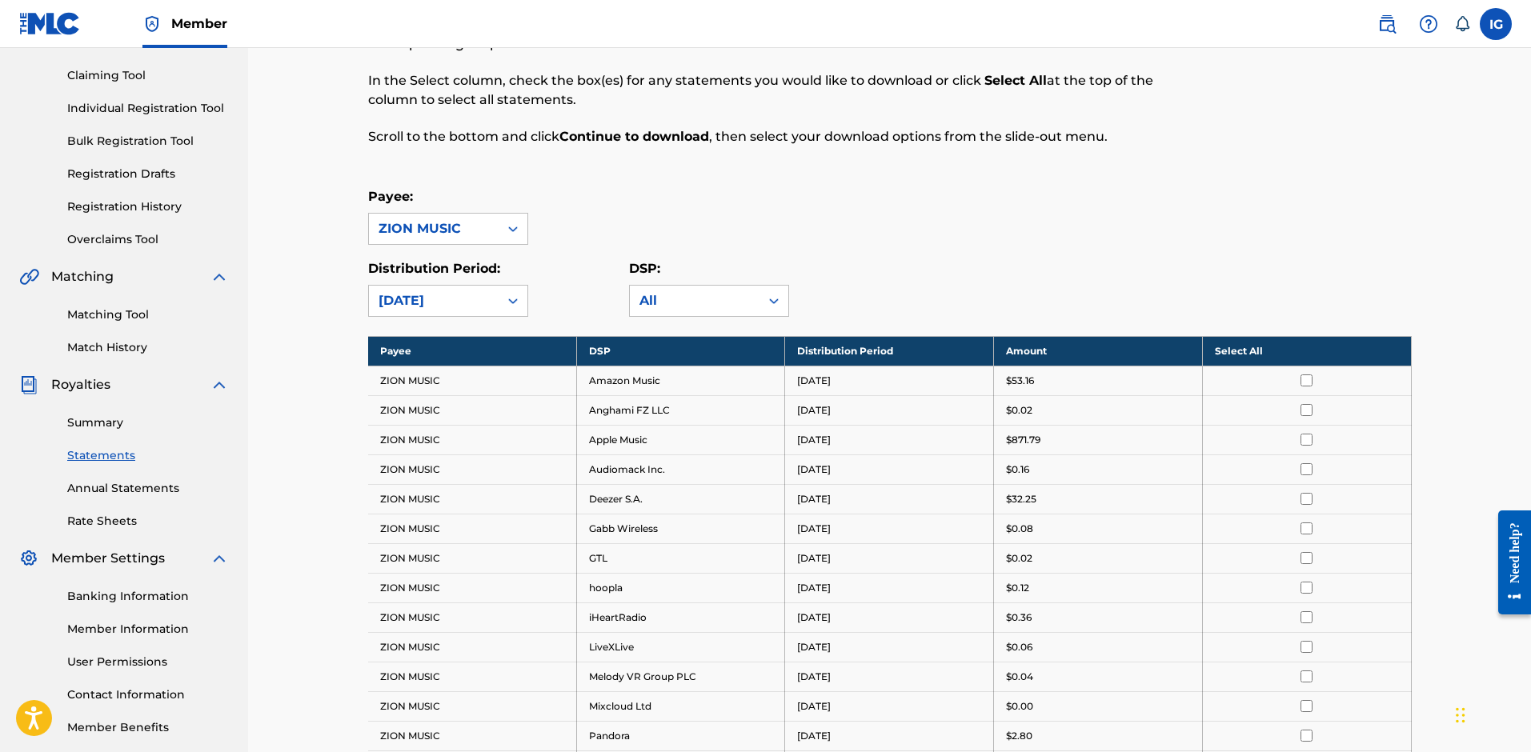  I want to click on p: $53.16, so click(1020, 381).